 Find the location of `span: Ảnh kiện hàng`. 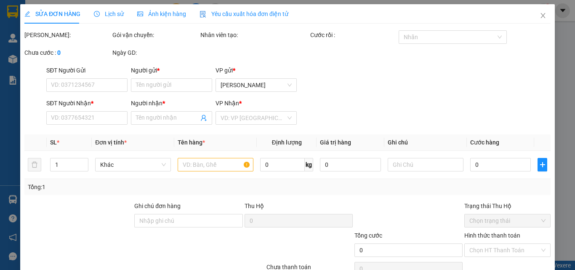

span: Ảnh kiện hàng is located at coordinates (162, 14).